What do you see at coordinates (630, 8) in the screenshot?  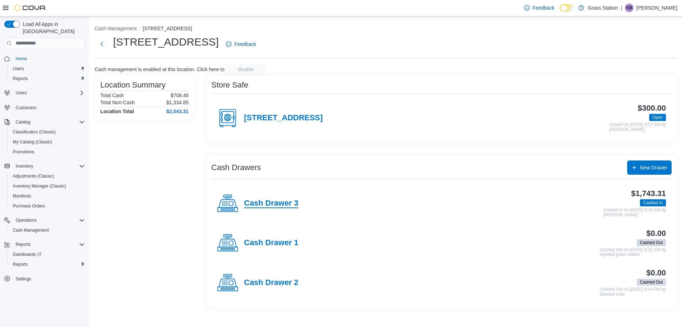 I see `span: NB` at bounding box center [630, 8].